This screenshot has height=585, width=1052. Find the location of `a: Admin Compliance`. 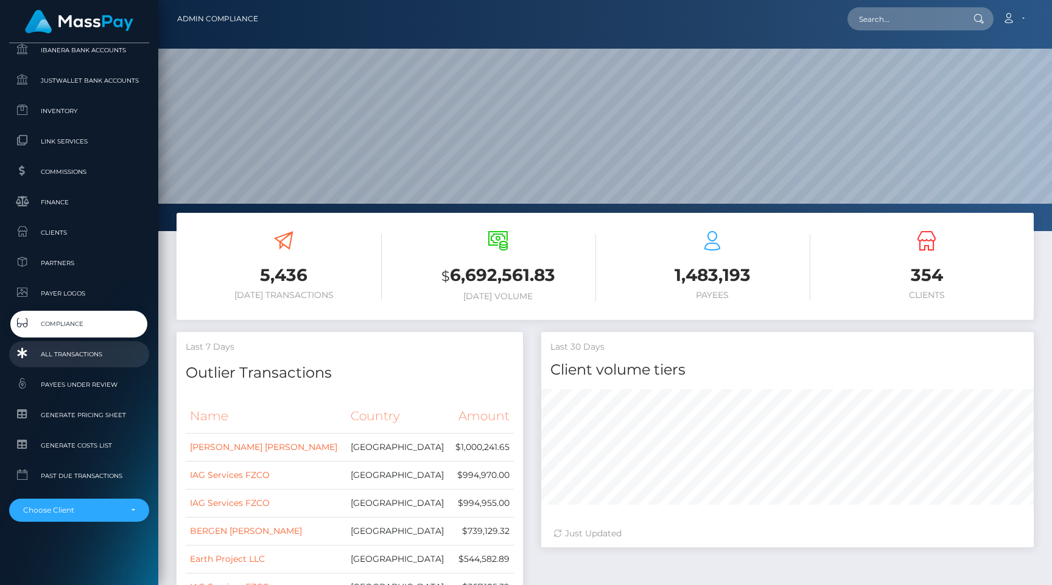

a: Admin Compliance is located at coordinates (217, 19).